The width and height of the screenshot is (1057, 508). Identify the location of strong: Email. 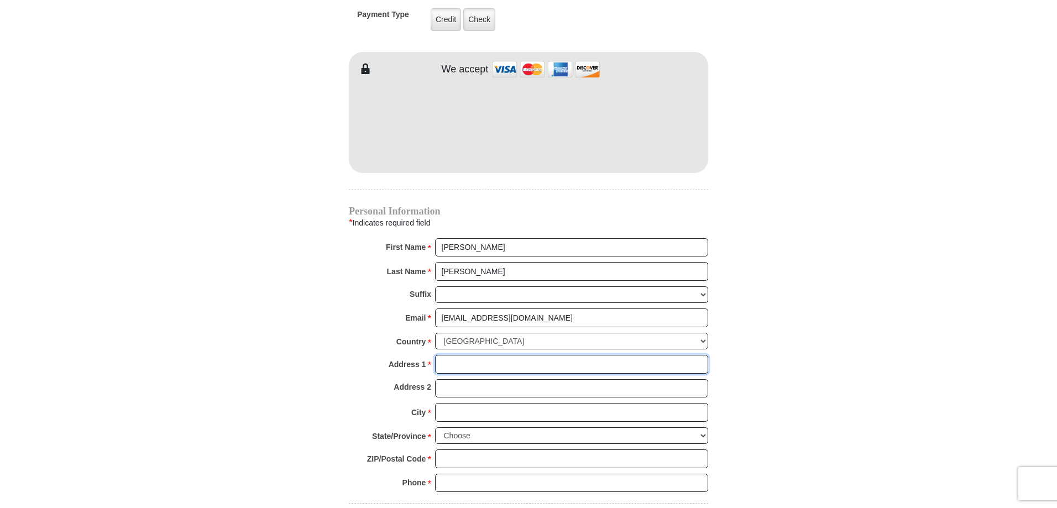
(415, 318).